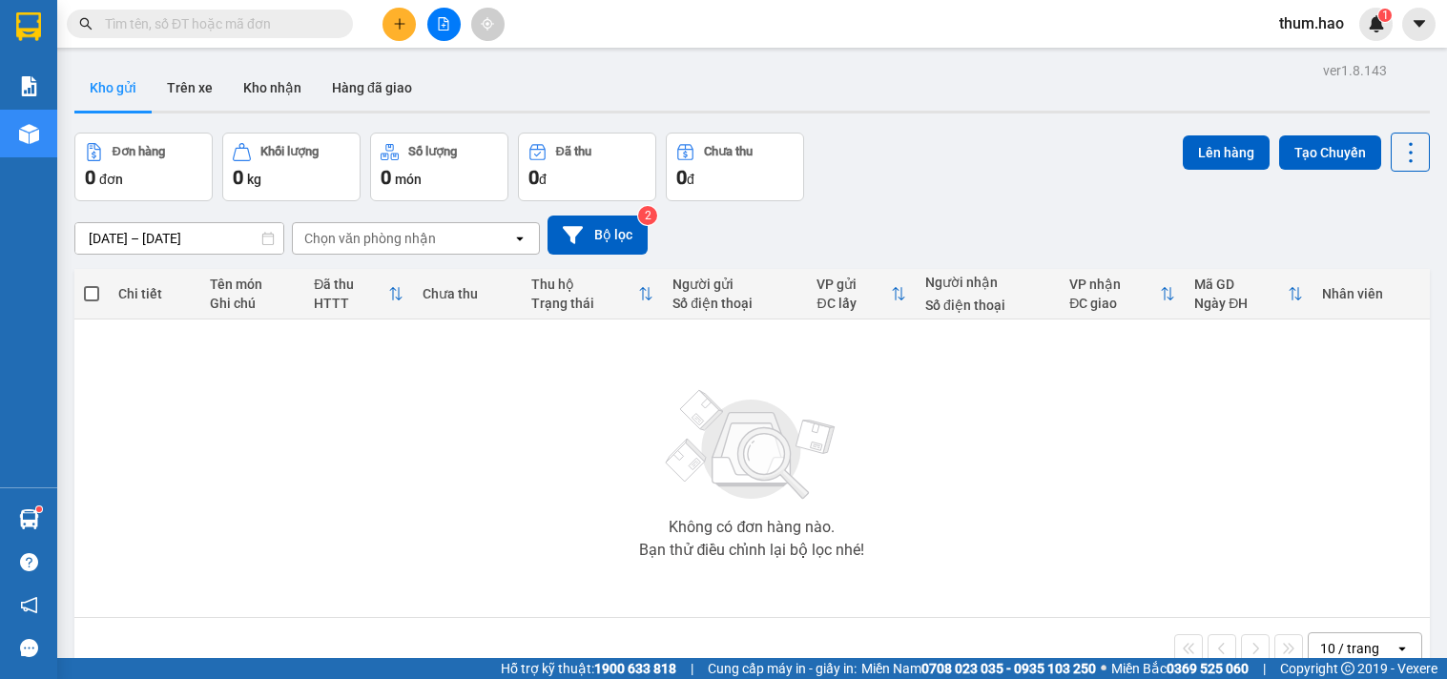 This screenshot has height=679, width=1447. What do you see at coordinates (1384, 15) in the screenshot?
I see `span: 1` at bounding box center [1384, 15].